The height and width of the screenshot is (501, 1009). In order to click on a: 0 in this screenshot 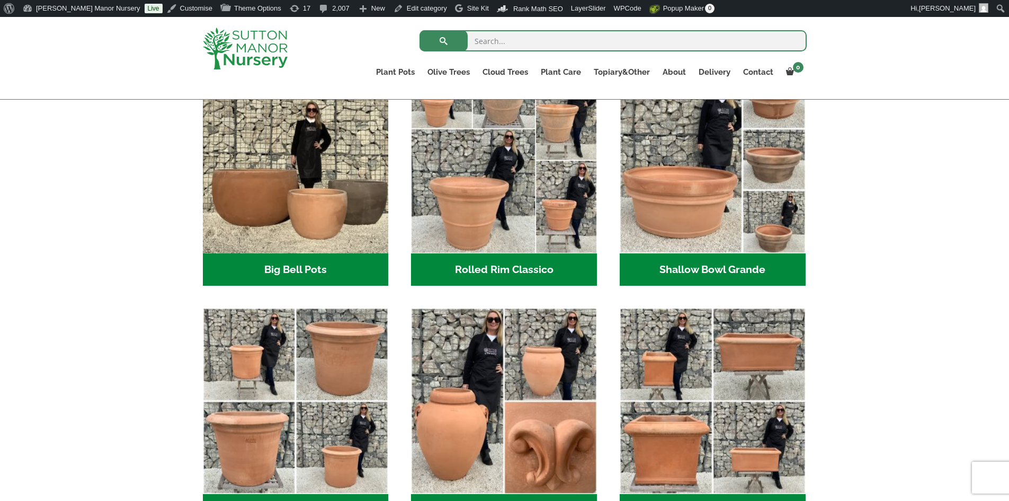, I will do `click(793, 72)`.